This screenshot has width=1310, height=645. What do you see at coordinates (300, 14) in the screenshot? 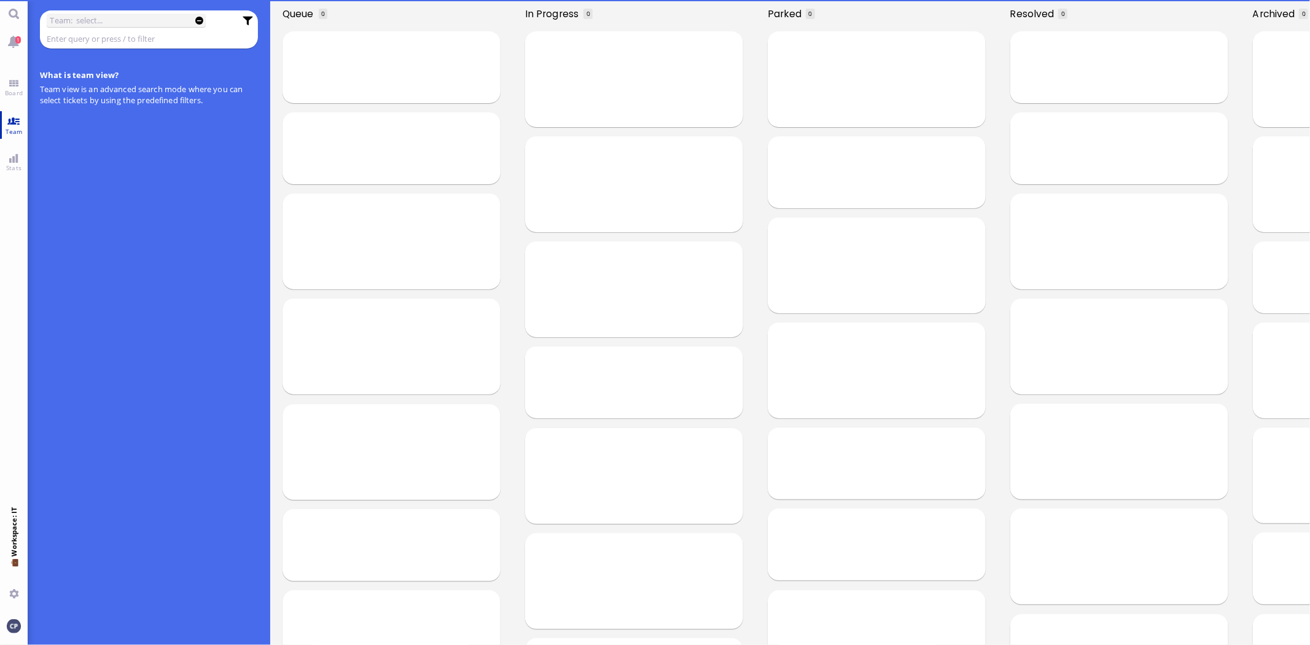
I see `span: Queue` at bounding box center [300, 14].